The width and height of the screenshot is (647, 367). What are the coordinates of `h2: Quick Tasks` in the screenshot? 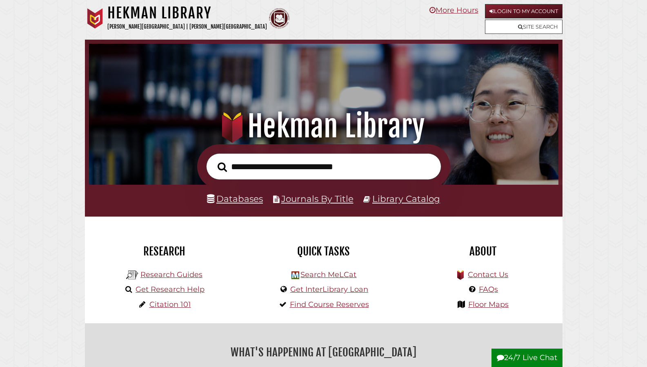 It's located at (324, 251).